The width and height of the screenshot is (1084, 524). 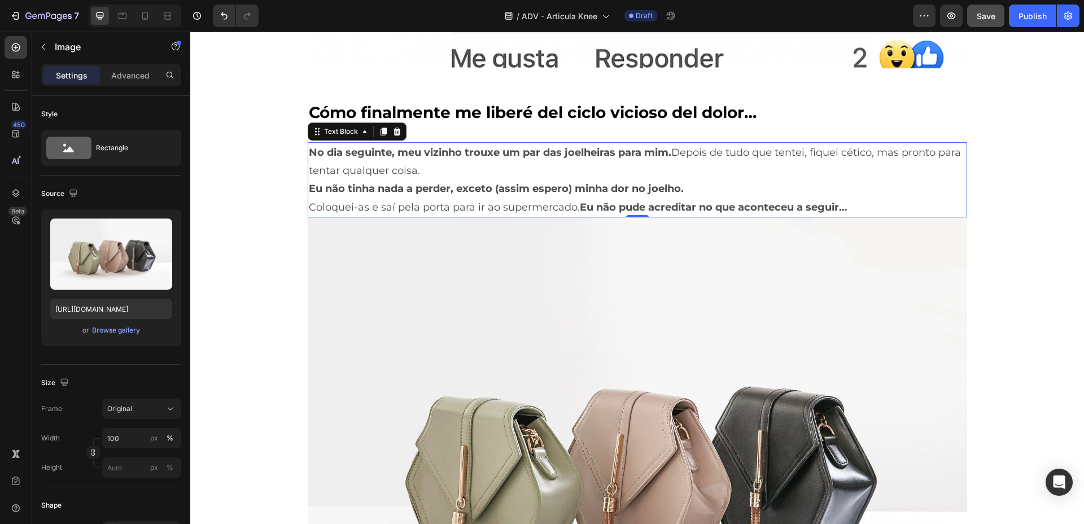 What do you see at coordinates (1033, 16) in the screenshot?
I see `div: Publish` at bounding box center [1033, 16].